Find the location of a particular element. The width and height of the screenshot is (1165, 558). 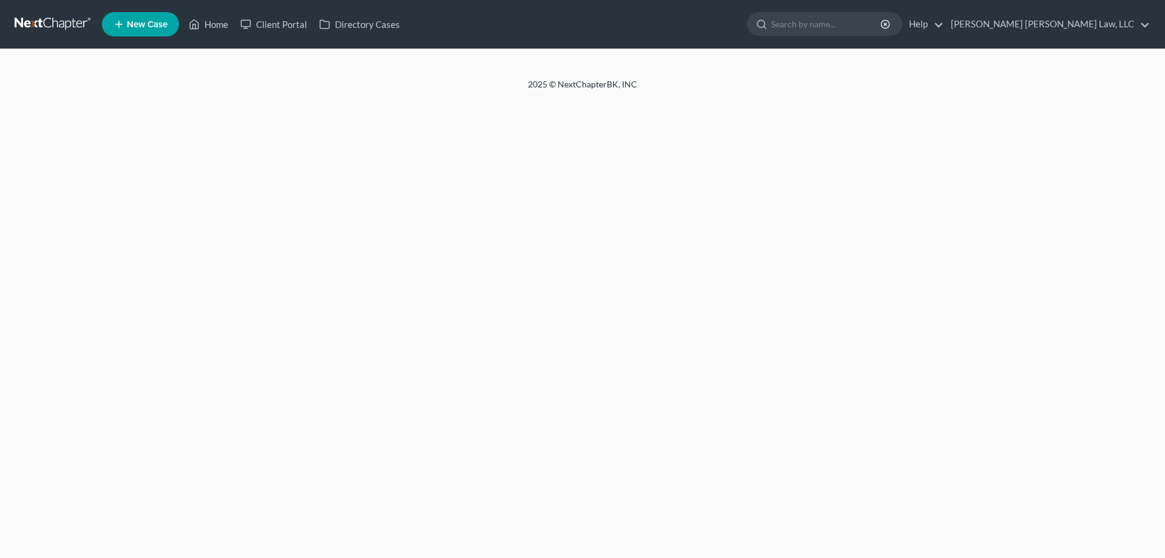

a: Help is located at coordinates (923, 24).